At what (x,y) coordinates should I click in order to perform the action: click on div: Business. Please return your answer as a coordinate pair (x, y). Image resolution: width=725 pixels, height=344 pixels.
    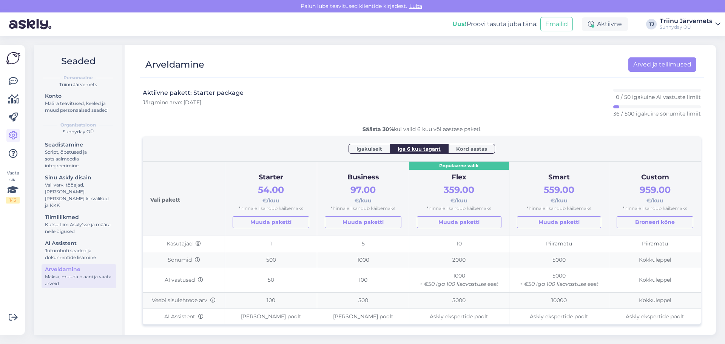
    Looking at the image, I should click on (363, 177).